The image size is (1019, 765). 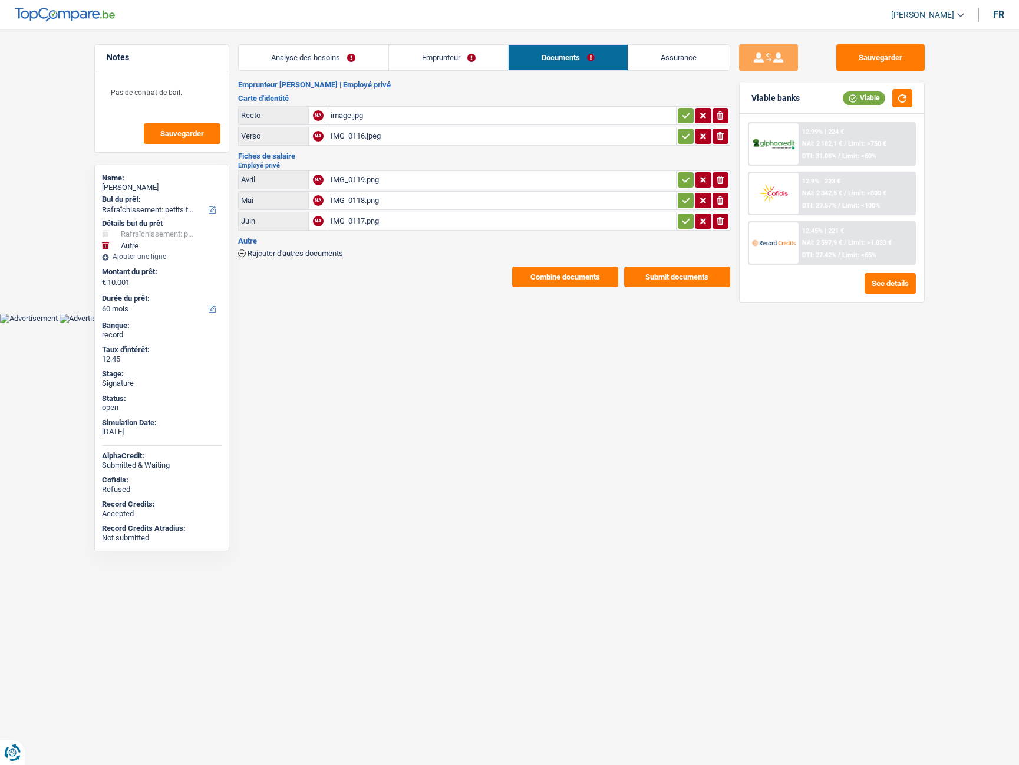 What do you see at coordinates (162, 423) in the screenshot?
I see `div: Simulation Date:` at bounding box center [162, 423].